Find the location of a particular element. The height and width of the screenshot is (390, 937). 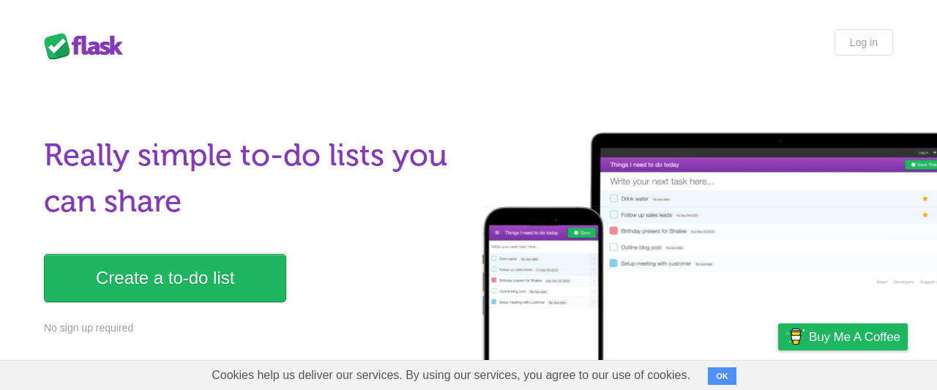

span: Buy me a coffee is located at coordinates (854, 337).